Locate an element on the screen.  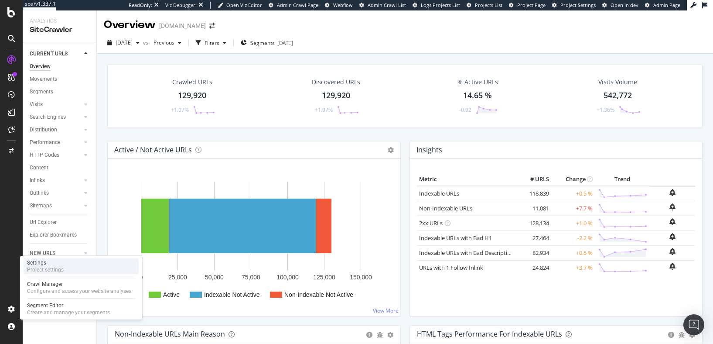
div: Non-Indexable URLs Main Reason is located at coordinates (170, 334).